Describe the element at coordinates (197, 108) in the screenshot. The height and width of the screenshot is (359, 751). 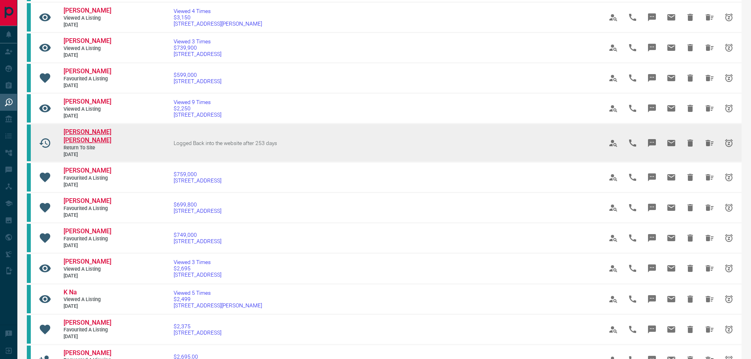
I see `span: $2,250` at that location.